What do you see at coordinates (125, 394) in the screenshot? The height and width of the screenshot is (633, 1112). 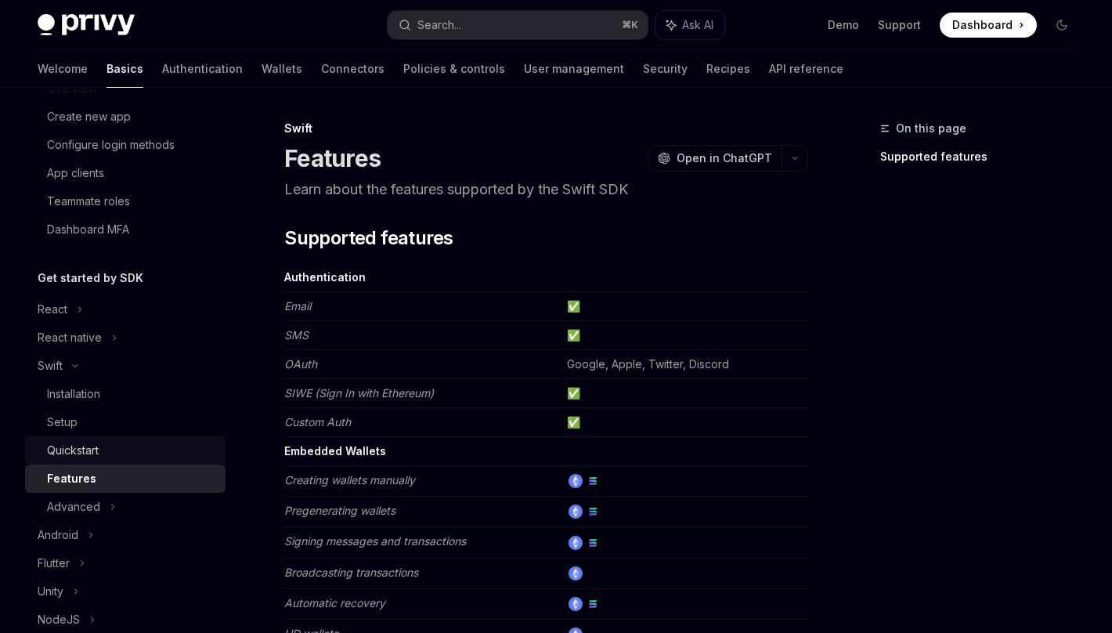 I see `a: Installation` at bounding box center [125, 394].